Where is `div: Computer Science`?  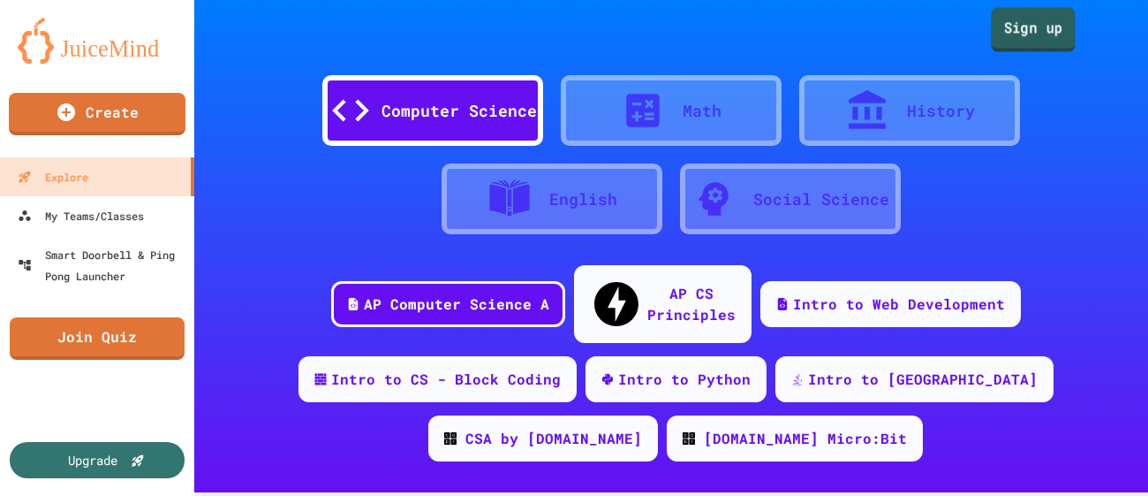
div: Computer Science is located at coordinates (459, 110).